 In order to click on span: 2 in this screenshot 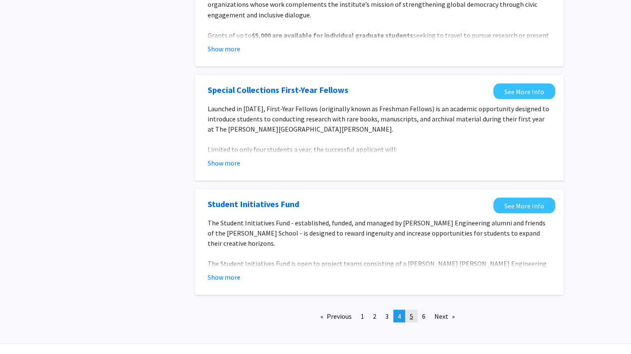, I will do `click(375, 315)`.